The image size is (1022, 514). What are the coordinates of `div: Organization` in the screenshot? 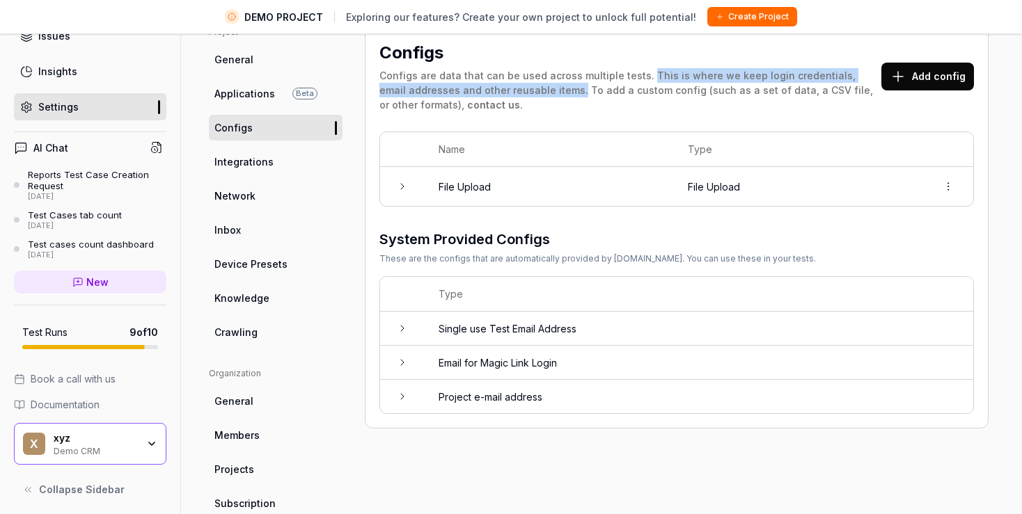 It's located at (276, 374).